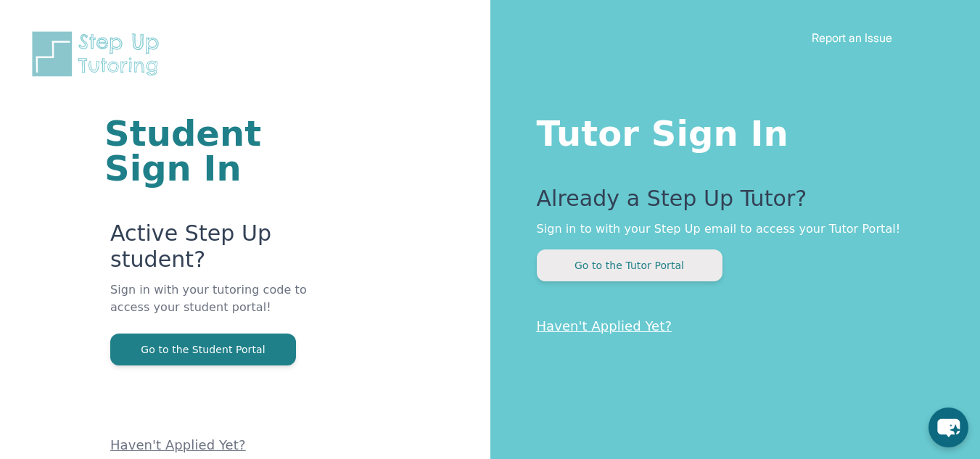 This screenshot has width=980, height=459. Describe the element at coordinates (629, 265) in the screenshot. I see `button: Go to the Tutor Portal` at that location.